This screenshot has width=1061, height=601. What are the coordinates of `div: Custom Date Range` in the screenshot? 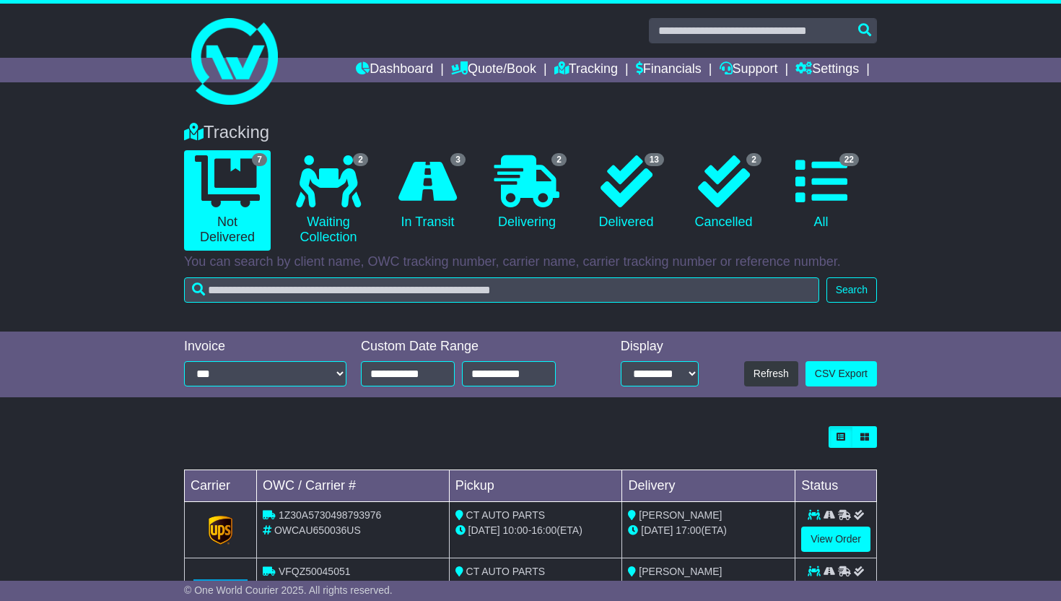 It's located at (472, 347).